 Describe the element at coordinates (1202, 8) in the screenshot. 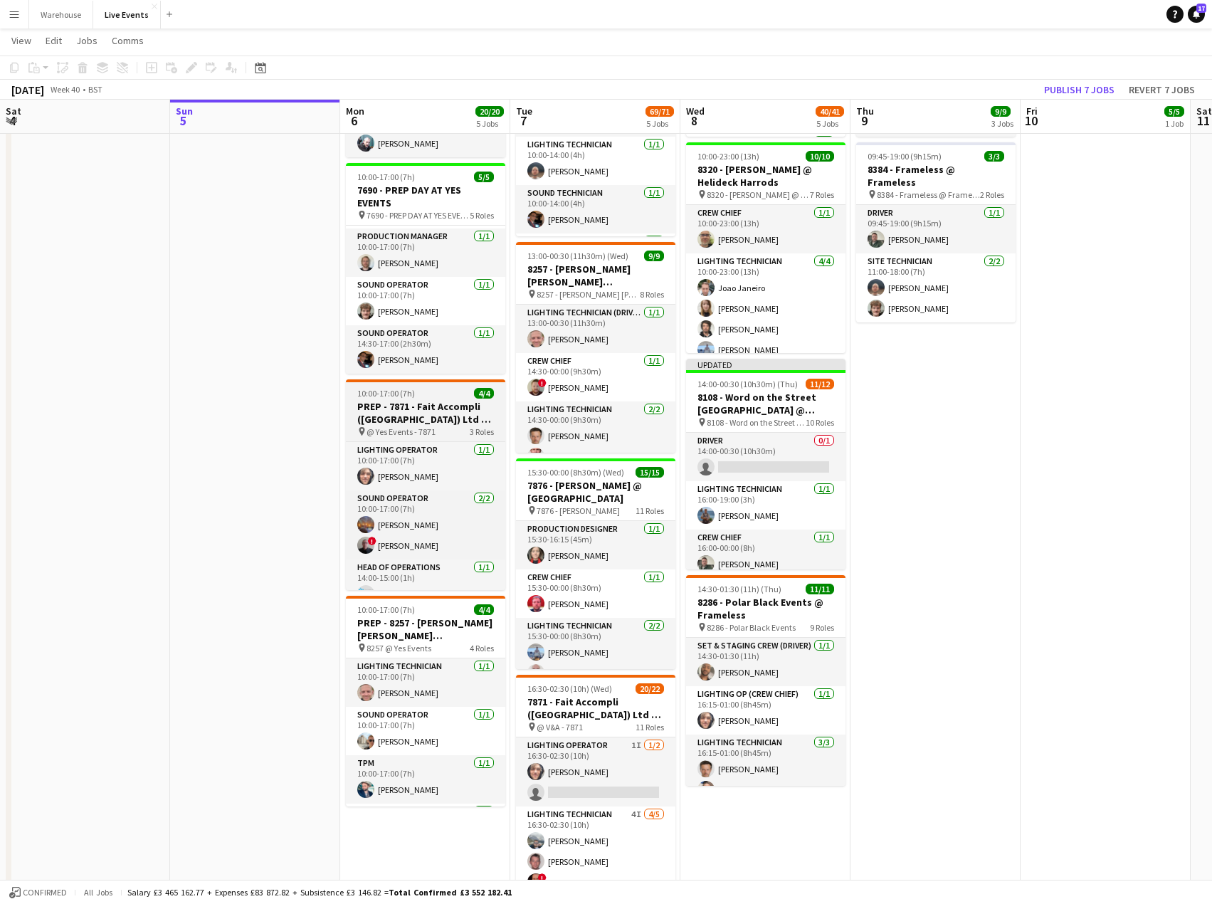

I see `span: 17` at that location.